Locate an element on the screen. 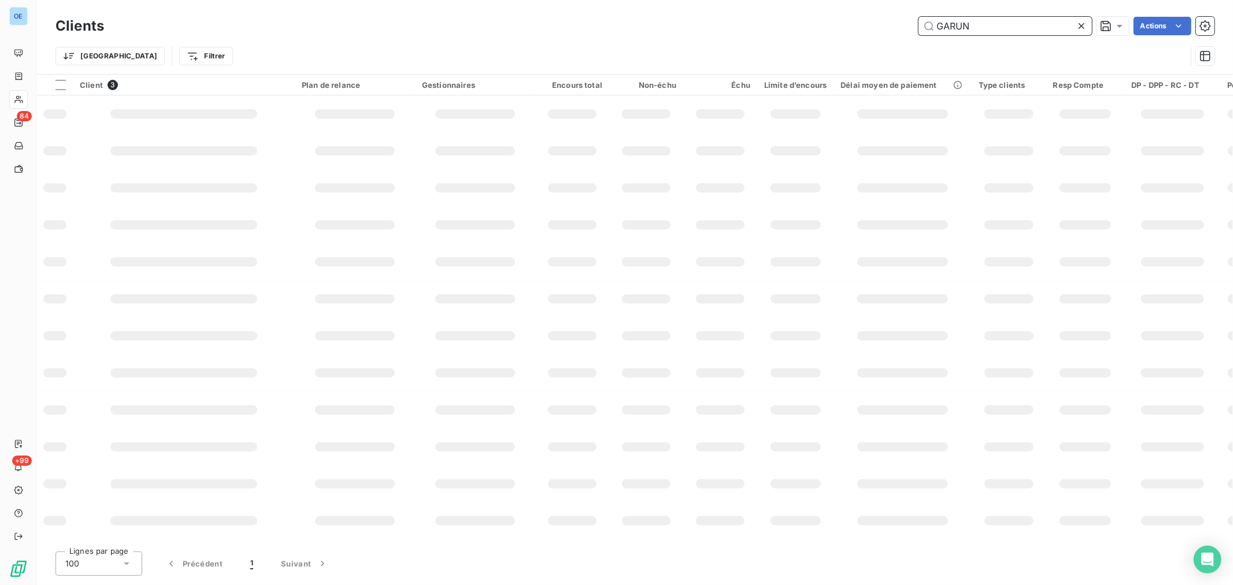 This screenshot has width=1233, height=585. div: Type clients is located at coordinates (1009, 85).